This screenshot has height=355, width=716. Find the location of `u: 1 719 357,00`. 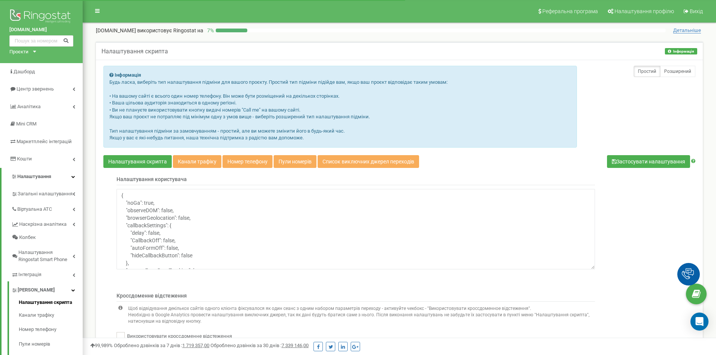

u: 1 719 357,00 is located at coordinates (196, 345).